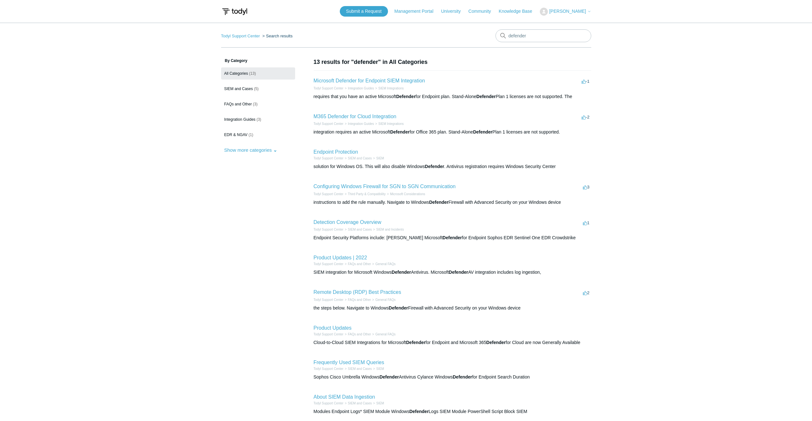 The height and width of the screenshot is (421, 812). What do you see at coordinates (364, 11) in the screenshot?
I see `a: Submit a Request` at bounding box center [364, 11].